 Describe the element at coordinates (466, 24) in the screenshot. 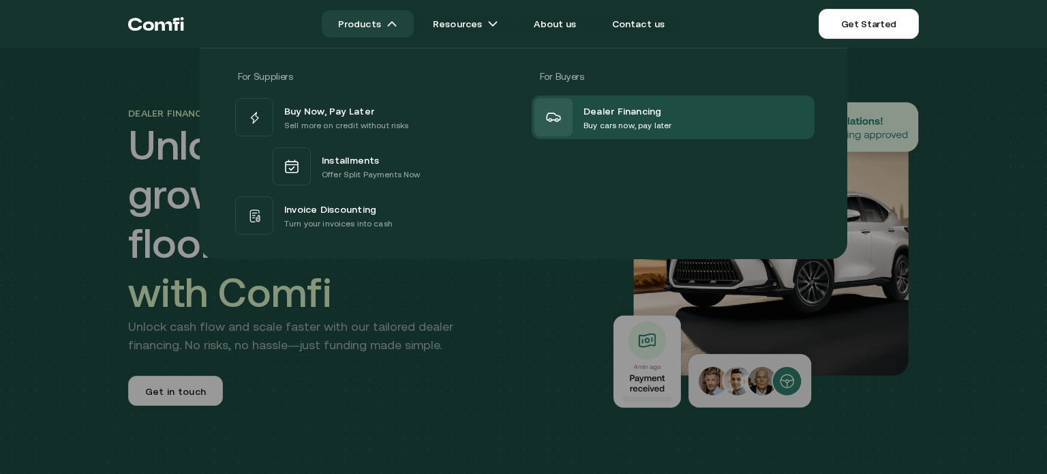

I see `a: Resourcesarrow icons` at that location.